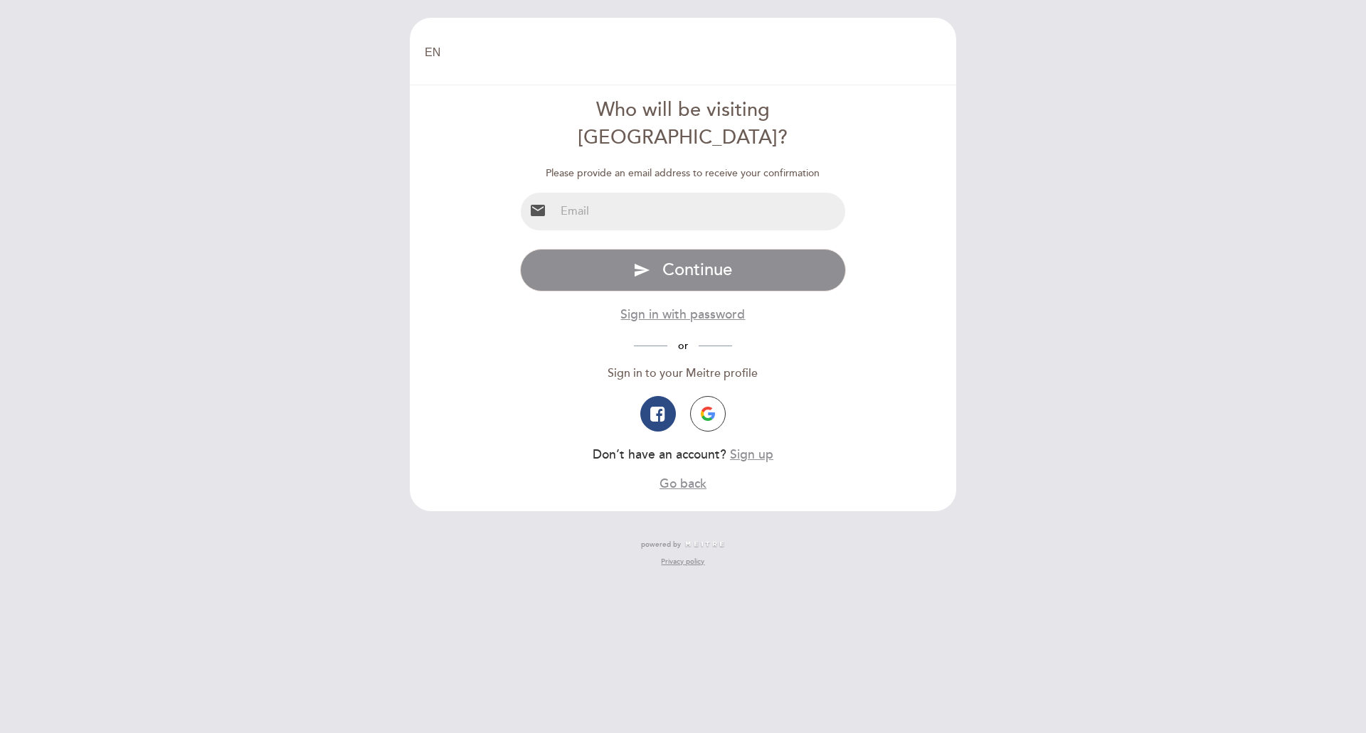  I want to click on span: powered by, so click(661, 545).